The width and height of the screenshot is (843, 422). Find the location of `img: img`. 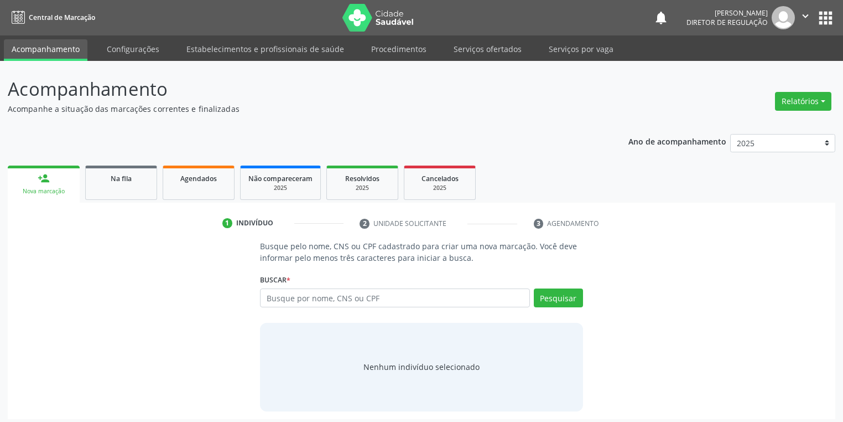

img: img is located at coordinates (783, 18).